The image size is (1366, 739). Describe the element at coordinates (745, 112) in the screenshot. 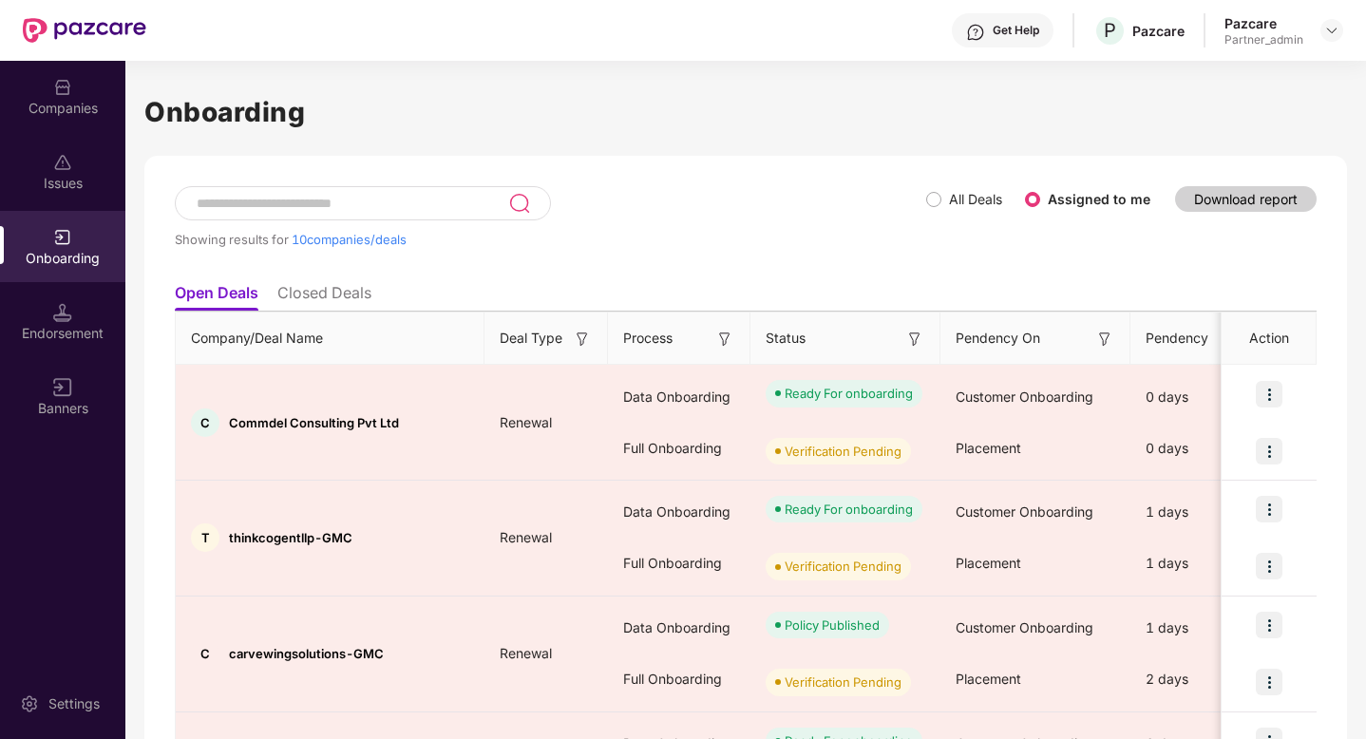

I see `h1: Onboarding` at that location.